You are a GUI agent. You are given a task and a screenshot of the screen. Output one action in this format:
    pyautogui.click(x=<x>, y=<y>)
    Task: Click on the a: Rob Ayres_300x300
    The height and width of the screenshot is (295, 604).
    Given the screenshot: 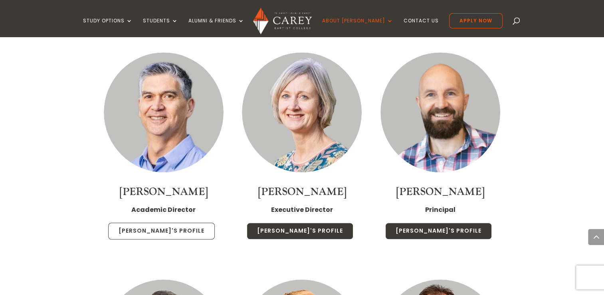 What is the action you would take?
    pyautogui.click(x=164, y=112)
    